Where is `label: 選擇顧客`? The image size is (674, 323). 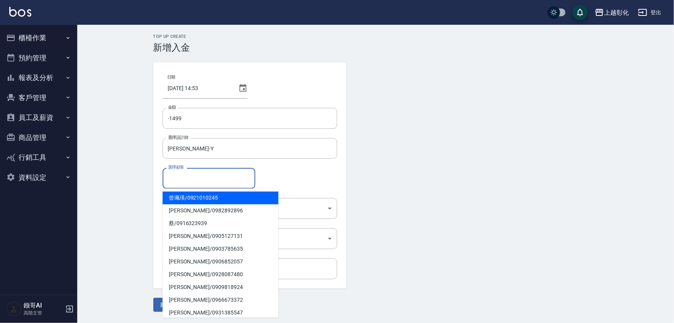 label: 選擇顧客 is located at coordinates (176, 167).